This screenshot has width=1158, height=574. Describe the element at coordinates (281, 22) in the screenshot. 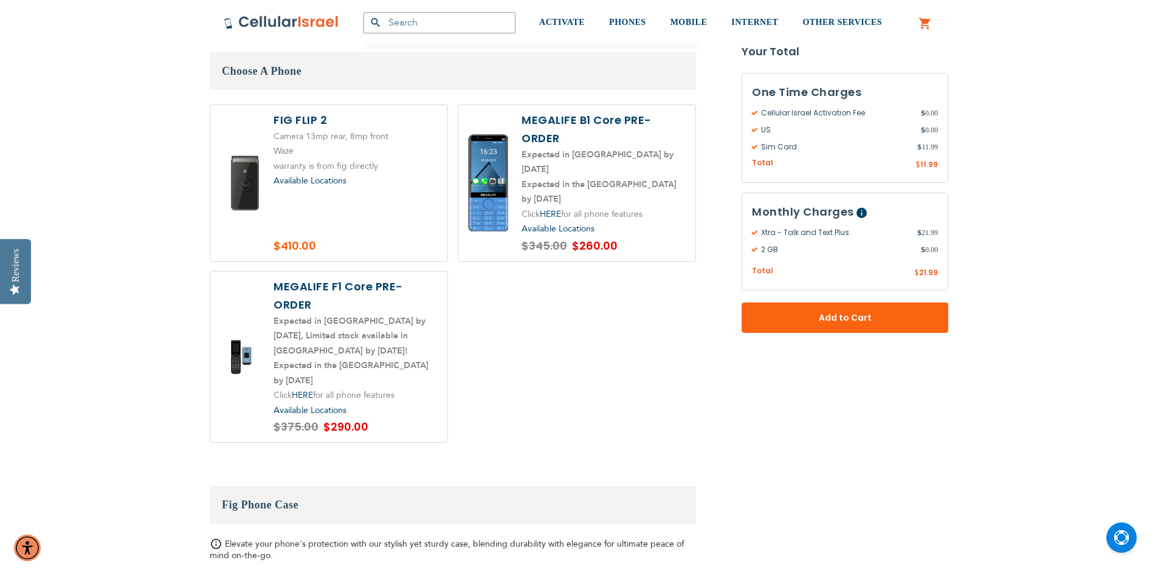

I see `img: Cellular Israel Logo` at that location.